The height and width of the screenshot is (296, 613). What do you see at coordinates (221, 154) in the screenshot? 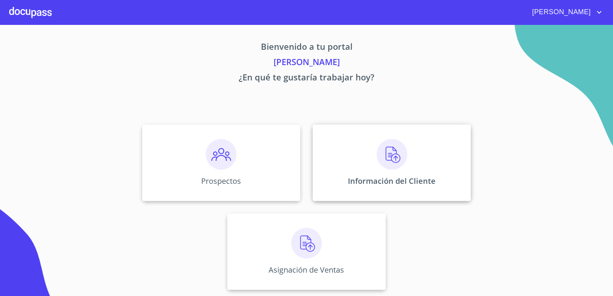
I see `img: prospectos.png` at bounding box center [221, 154].